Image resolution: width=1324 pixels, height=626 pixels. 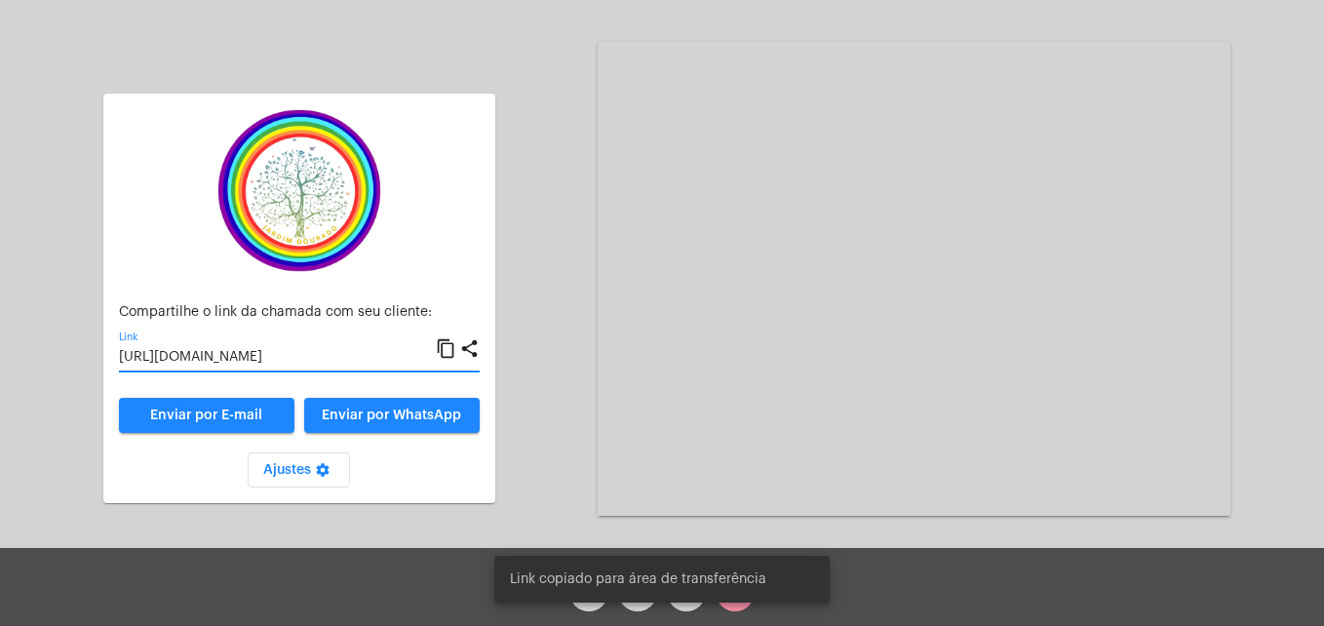 What do you see at coordinates (392, 415) in the screenshot?
I see `button: Enviar por WhatsApp` at bounding box center [392, 415].